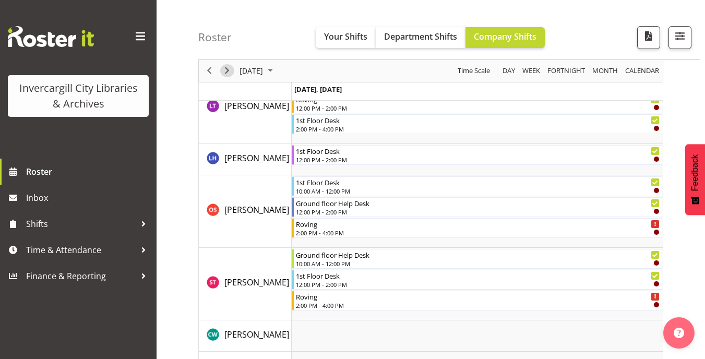 This screenshot has height=359, width=705. I want to click on div: Saniya Thompson"s event - 1st Floor Desk Begin From Saturday, September 27, 2025 at 12:00:00 PM G..., so click(477, 280).